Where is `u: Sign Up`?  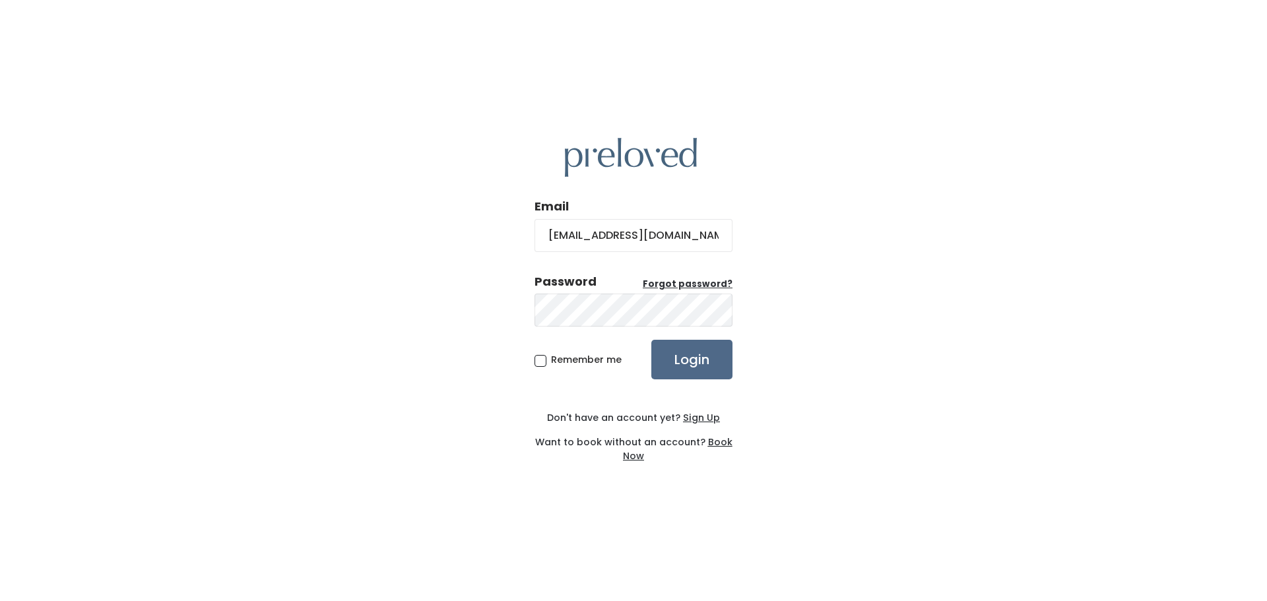
u: Sign Up is located at coordinates (702, 418).